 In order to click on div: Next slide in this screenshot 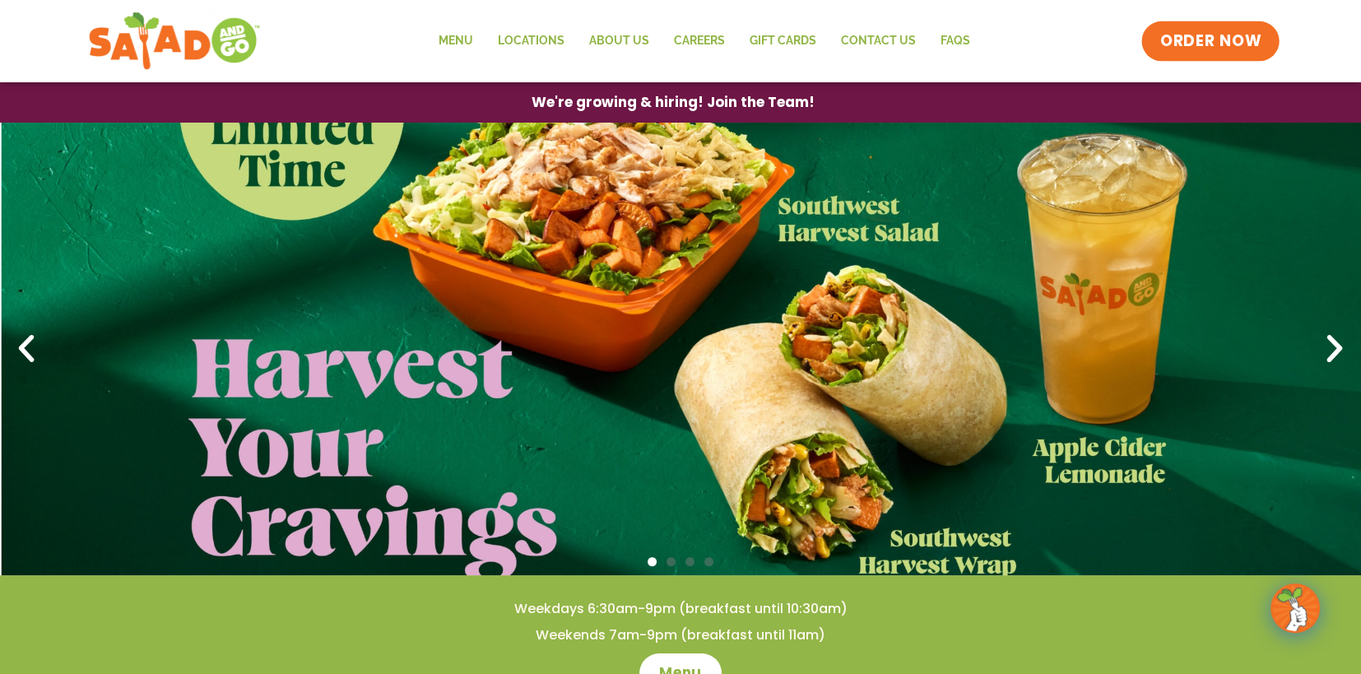, I will do `click(1335, 349)`.